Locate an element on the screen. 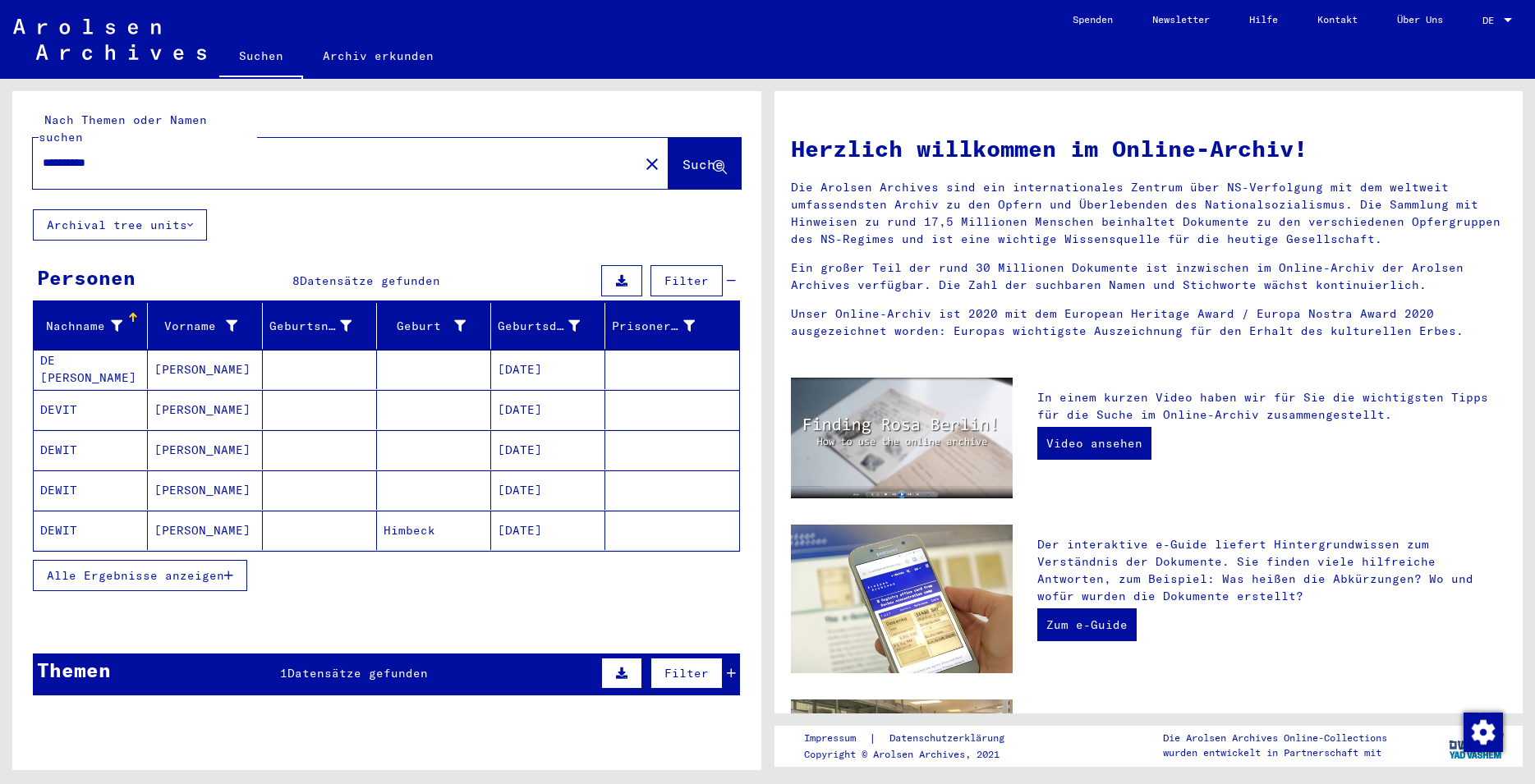 The image size is (1535, 784). p: Der interaktive e-Guide liefert Hintergrundwissen zum Verständnis der Dokumente. Sie finden viele... is located at coordinates (1271, 571).